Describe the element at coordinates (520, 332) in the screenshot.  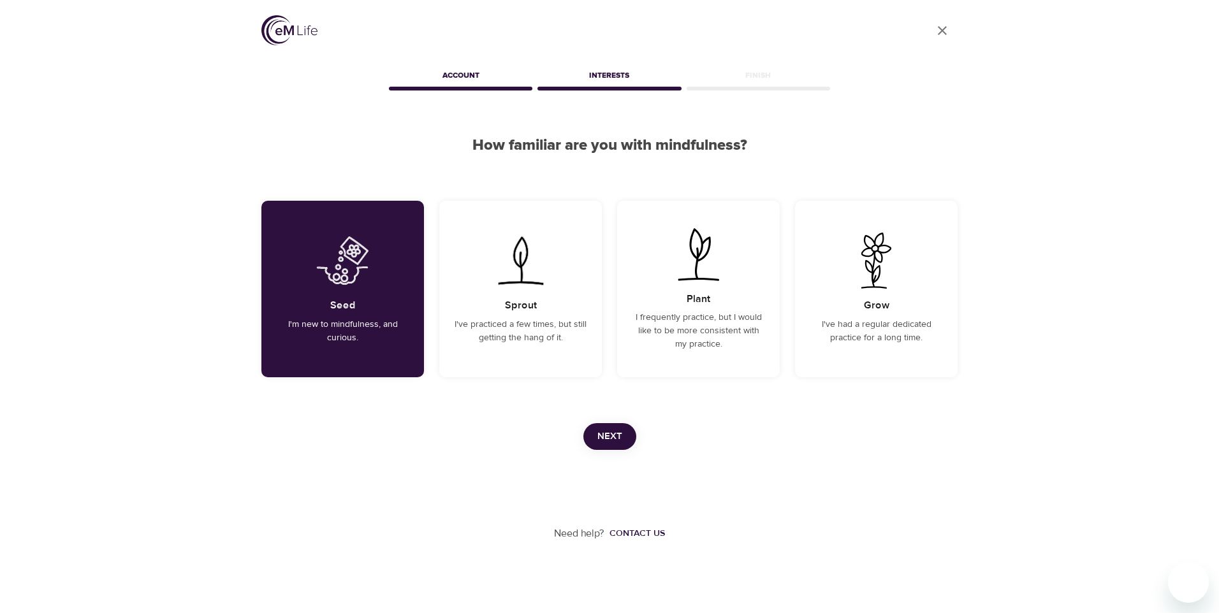
I see `p: I've practiced a few times, but still getting the hang of it.` at that location.